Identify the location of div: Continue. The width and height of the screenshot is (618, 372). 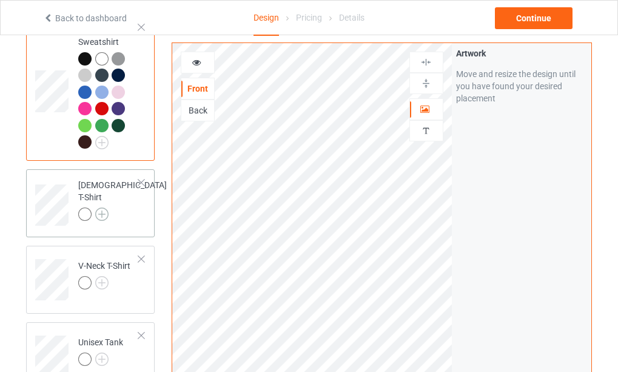
(534, 18).